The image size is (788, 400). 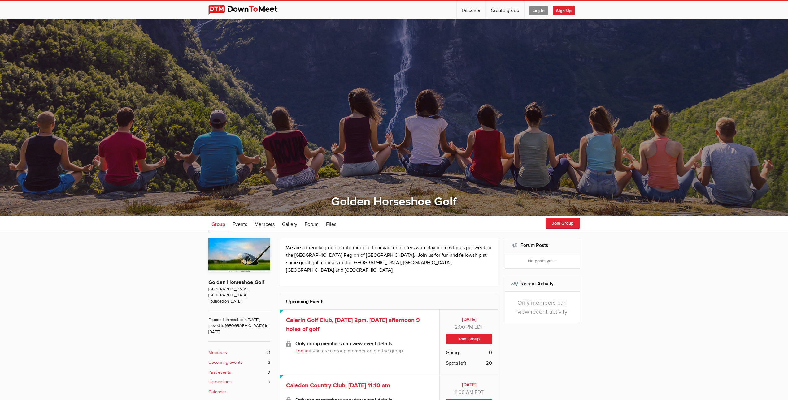 What do you see at coordinates (538, 11) in the screenshot?
I see `span: Log In` at bounding box center [538, 11].